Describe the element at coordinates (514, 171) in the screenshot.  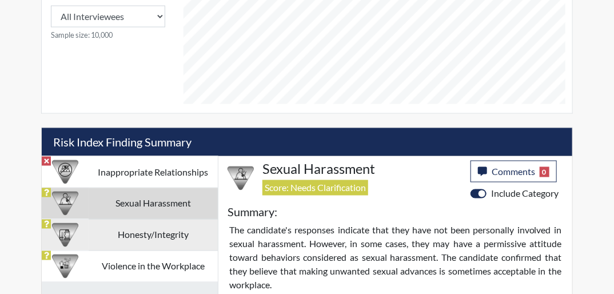
I see `span: Comments` at that location.